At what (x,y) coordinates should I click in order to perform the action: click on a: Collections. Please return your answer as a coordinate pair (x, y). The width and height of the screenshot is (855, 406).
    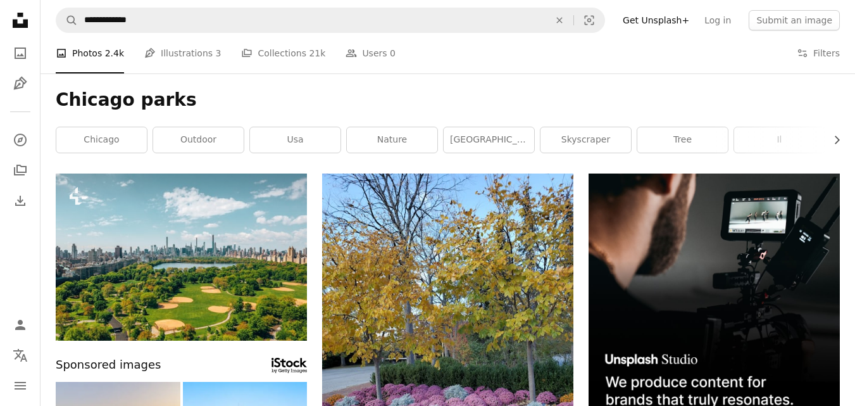
    Looking at the image, I should click on (20, 170).